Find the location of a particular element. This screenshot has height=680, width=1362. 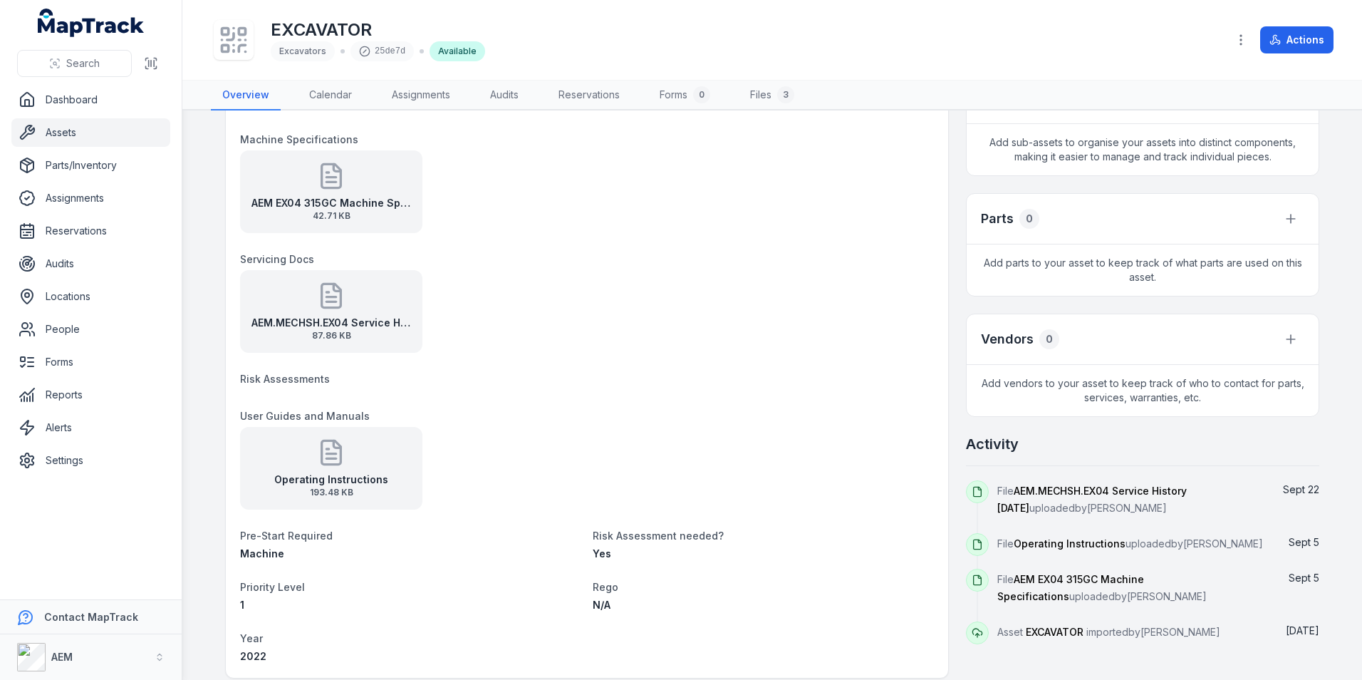

span: Add parts to your asset to keep track of what parts are used on this asset. is located at coordinates (1143, 270).